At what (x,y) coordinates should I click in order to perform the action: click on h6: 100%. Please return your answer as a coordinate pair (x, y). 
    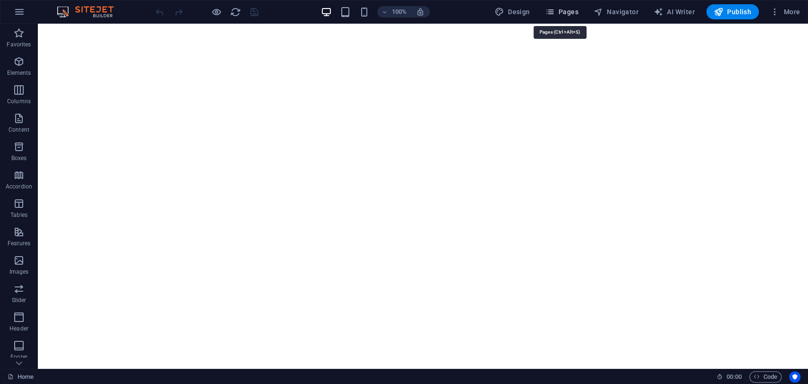
    Looking at the image, I should click on (399, 12).